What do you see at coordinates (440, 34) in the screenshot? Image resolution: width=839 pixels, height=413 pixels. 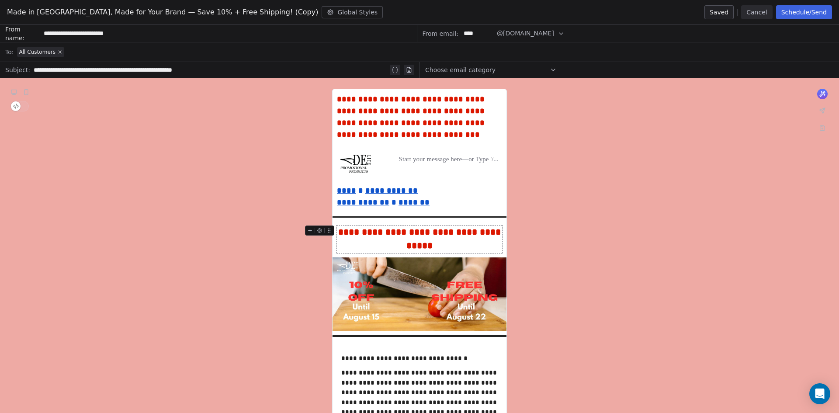 I see `span: From email:` at bounding box center [440, 34].